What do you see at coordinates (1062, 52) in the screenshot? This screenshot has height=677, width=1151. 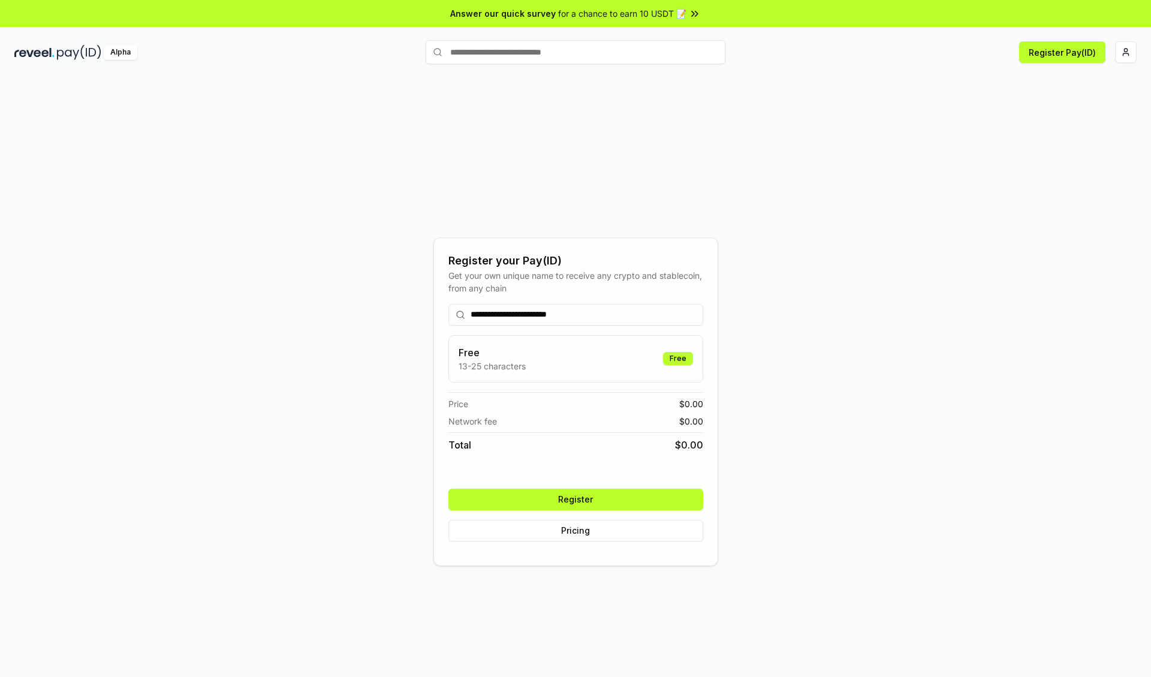 I see `button: Register Pay(ID)` at bounding box center [1062, 52].